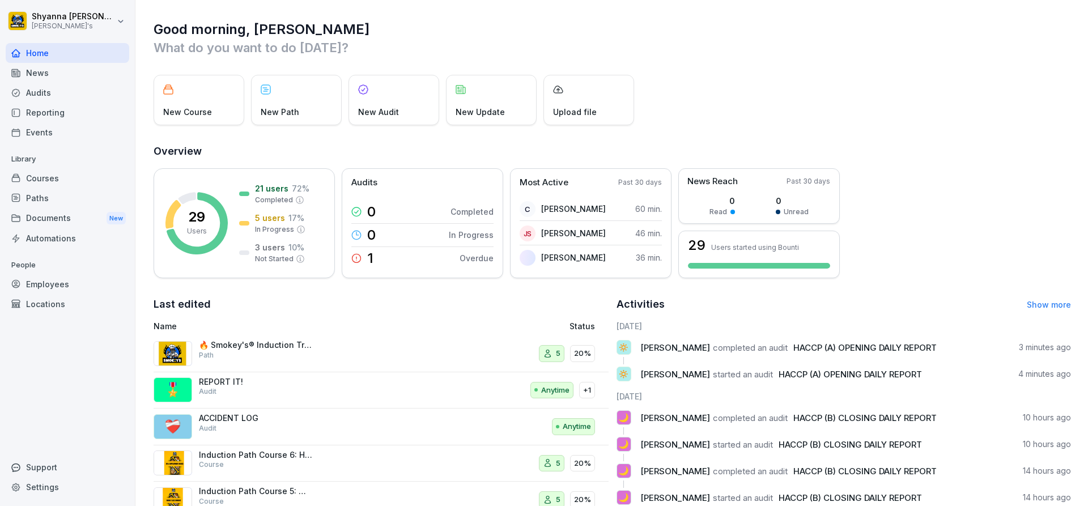 This screenshot has height=506, width=1088. I want to click on div: C, so click(528, 209).